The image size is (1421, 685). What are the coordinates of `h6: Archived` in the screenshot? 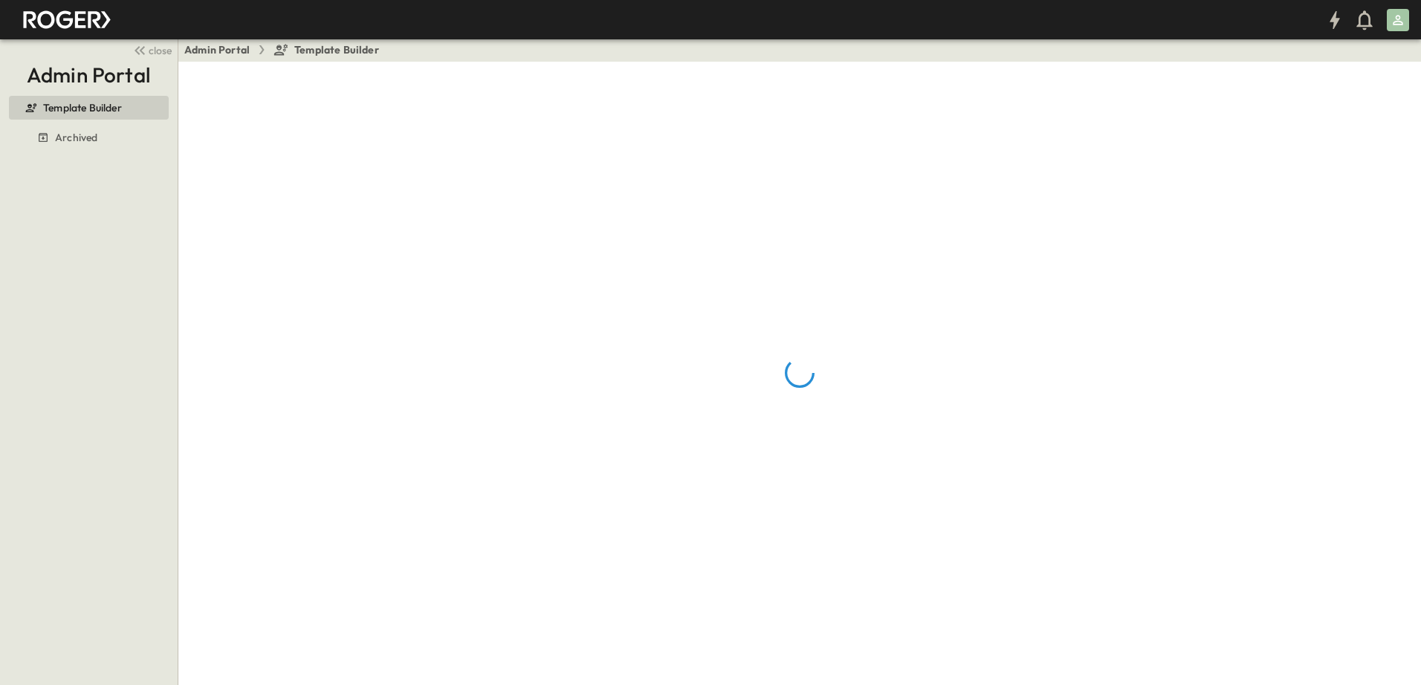 It's located at (76, 137).